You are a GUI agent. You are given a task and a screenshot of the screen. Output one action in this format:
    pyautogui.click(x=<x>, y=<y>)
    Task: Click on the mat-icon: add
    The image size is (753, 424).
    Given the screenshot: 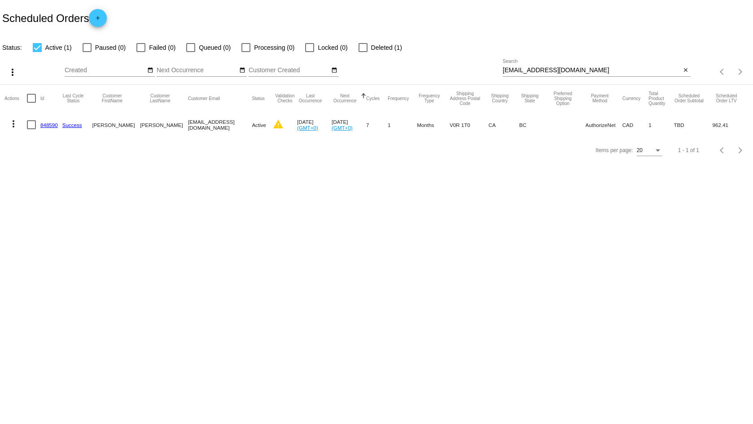 What is the action you would take?
    pyautogui.click(x=98, y=20)
    